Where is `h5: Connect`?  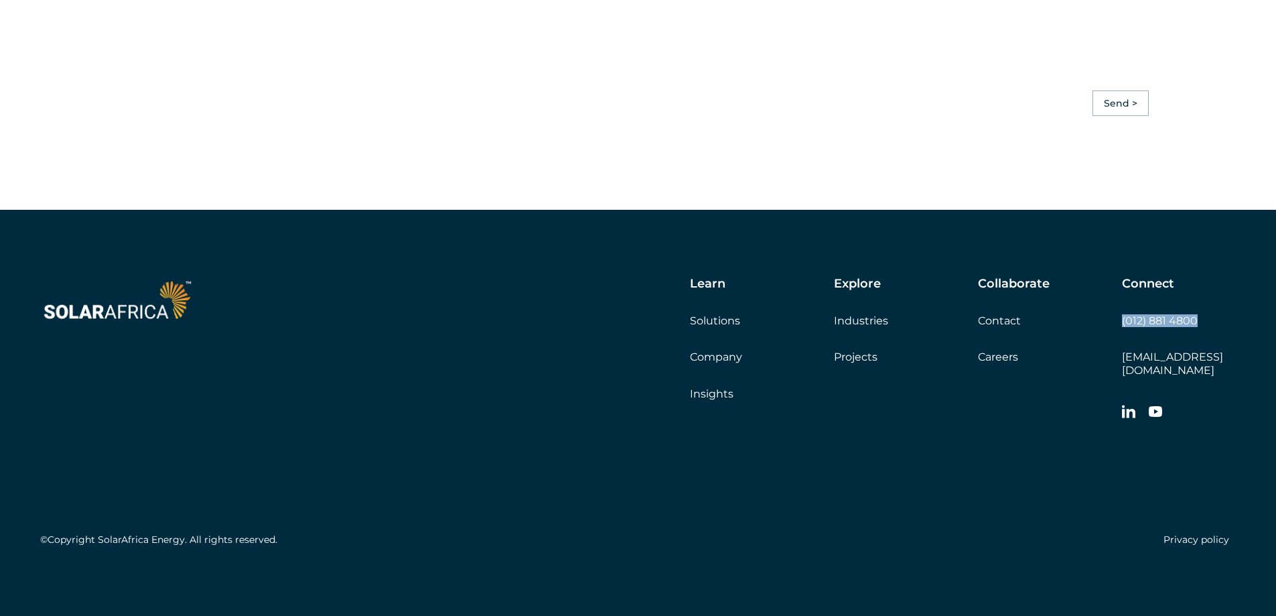
h5: Connect is located at coordinates (1148, 284).